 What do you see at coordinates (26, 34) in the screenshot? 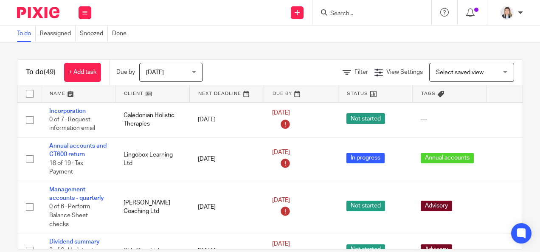
I see `a: To do` at bounding box center [26, 34].